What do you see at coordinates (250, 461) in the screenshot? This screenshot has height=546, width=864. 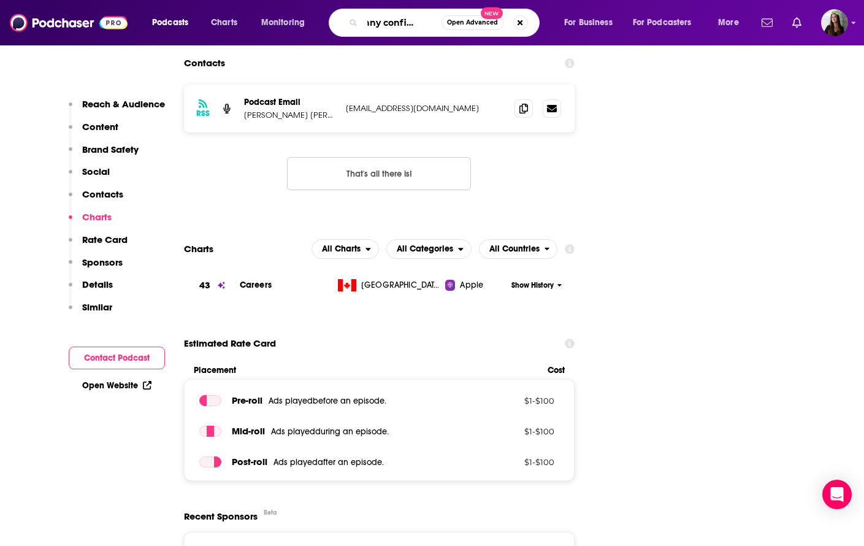 I see `span: Post -roll` at bounding box center [250, 461].